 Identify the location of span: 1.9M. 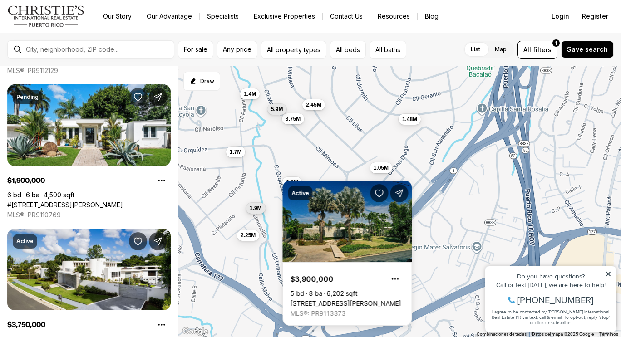
(256, 208).